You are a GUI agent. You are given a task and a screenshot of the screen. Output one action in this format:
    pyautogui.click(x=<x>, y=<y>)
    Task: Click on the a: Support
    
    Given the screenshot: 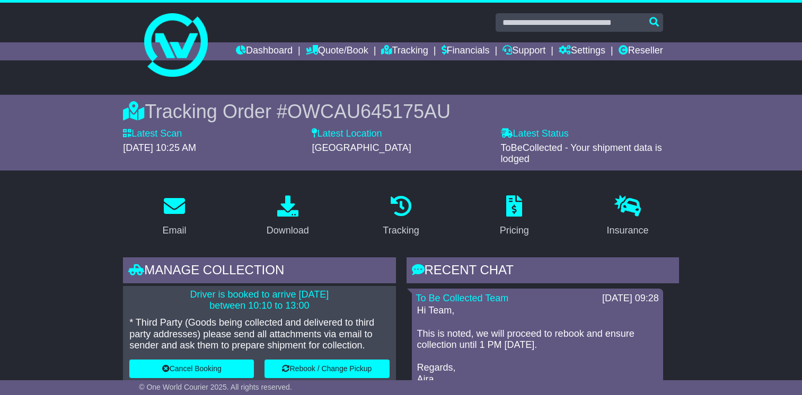 What is the action you would take?
    pyautogui.click(x=523, y=51)
    